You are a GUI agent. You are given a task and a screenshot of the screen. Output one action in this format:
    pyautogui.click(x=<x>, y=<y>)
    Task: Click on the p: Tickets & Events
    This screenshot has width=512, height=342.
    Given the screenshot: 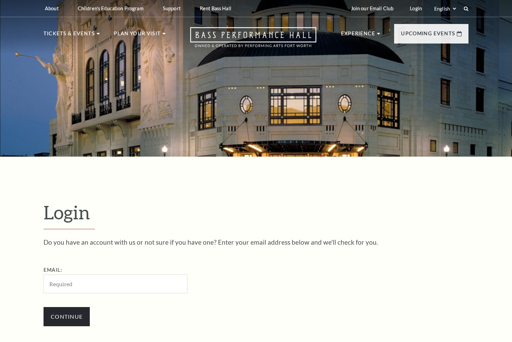 What is the action you would take?
    pyautogui.click(x=69, y=36)
    